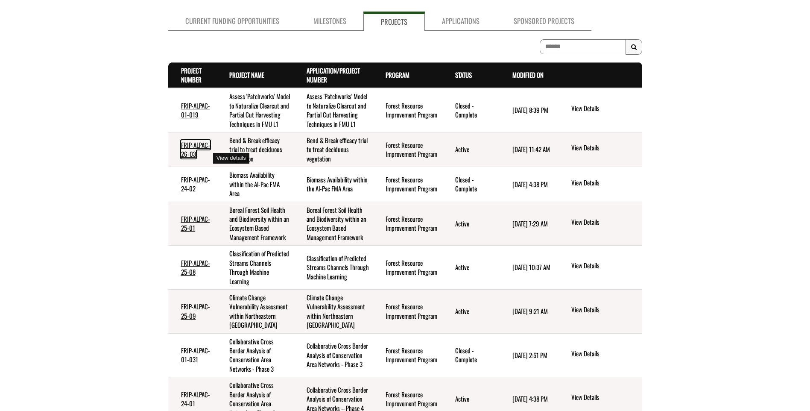 The image size is (810, 411). I want to click on a: FRIP-ALPAC-26-03, so click(196, 149).